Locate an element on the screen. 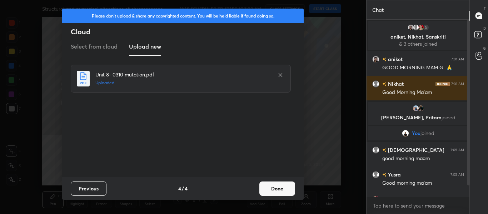  h6: Sanskriti is located at coordinates (397, 199).